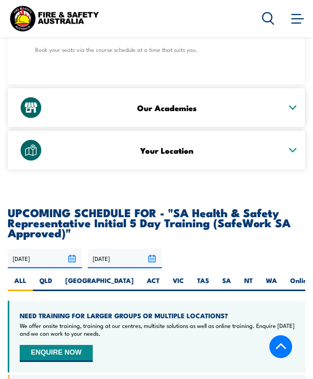 The height and width of the screenshot is (379, 313). Describe the element at coordinates (157, 222) in the screenshot. I see `h2: UPCOMING SCHEDULE FOR - "SA Health & Safety Representative Initial 5 Day Training (SafeWork SA Ap...` at that location.